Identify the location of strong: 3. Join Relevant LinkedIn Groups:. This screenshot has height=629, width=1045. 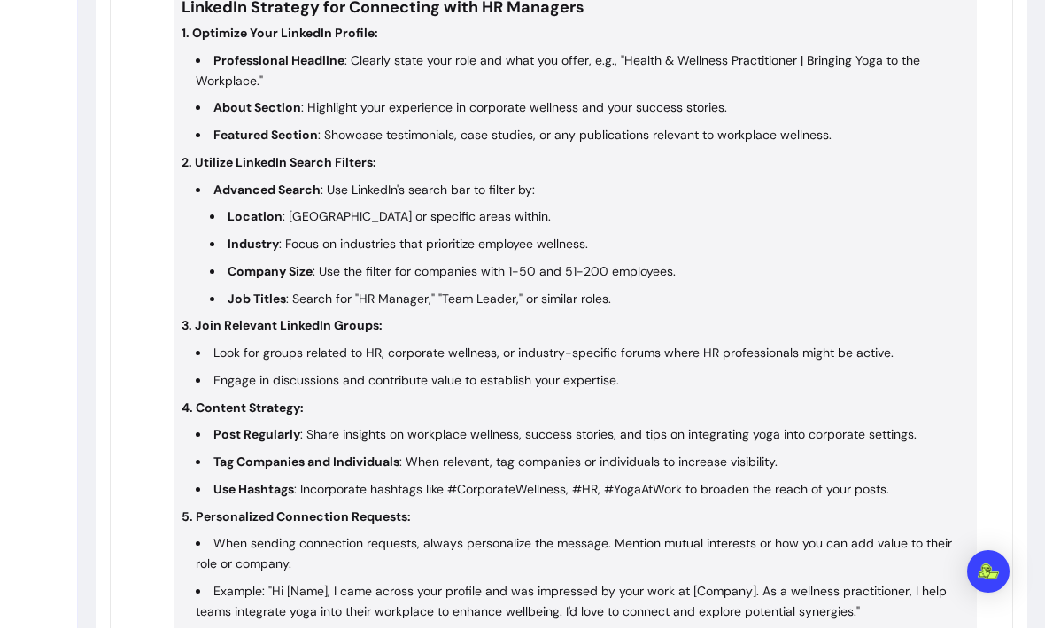
(282, 326).